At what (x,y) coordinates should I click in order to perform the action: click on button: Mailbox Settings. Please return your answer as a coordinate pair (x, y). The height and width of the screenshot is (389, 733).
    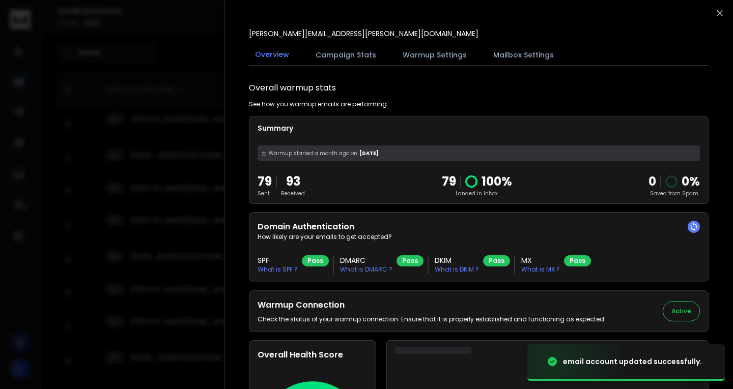
    Looking at the image, I should click on (523, 55).